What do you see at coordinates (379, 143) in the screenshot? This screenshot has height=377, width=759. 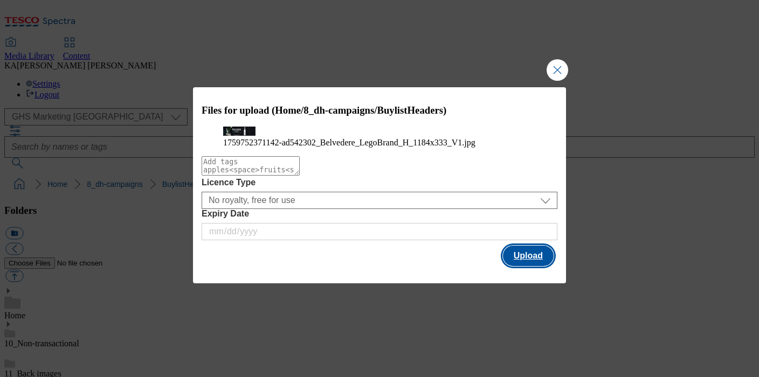 I see `figcaption: 1759752371142-ad542302_Belvedere_LegoBrand_H_1184x333_V1.jpg` at bounding box center [379, 143].